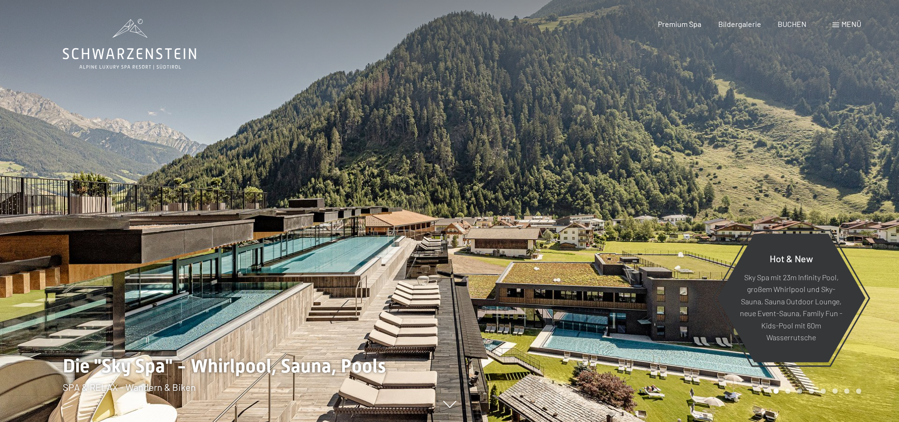 The image size is (899, 422). I want to click on span: Menü, so click(852, 24).